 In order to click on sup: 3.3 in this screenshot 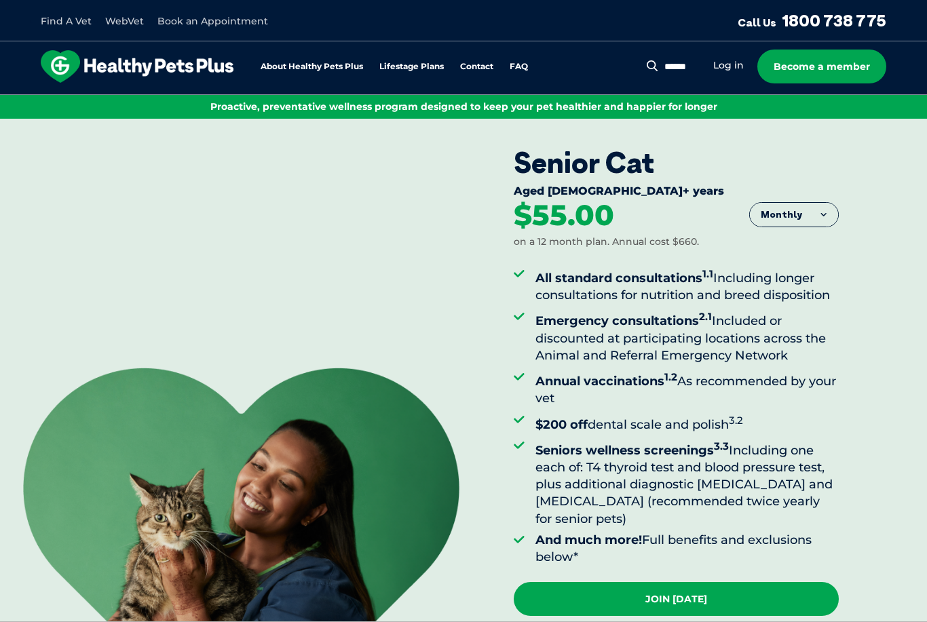, I will do `click(721, 446)`.